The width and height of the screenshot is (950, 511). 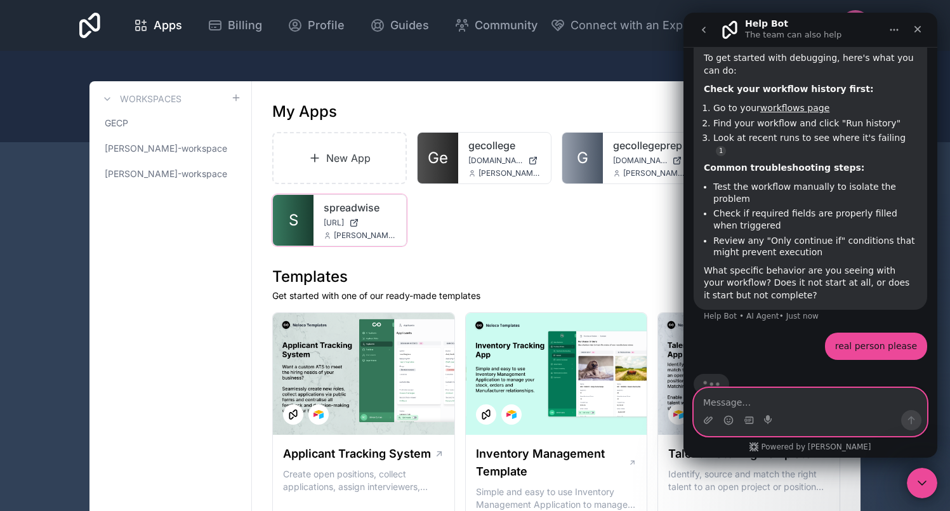 What do you see at coordinates (749, 480) in the screenshot?
I see `p: Identify, source and match the right talent to an open project or position with our Talent Matchi...` at bounding box center [749, 480].